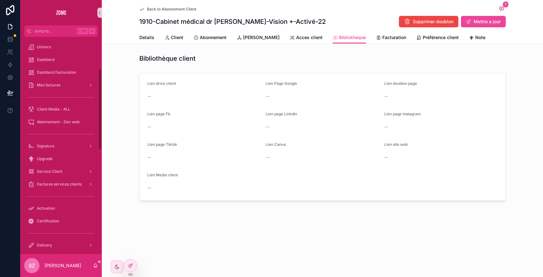 The height and width of the screenshot is (277, 543). What do you see at coordinates (171, 9) in the screenshot?
I see `span: Back to Abonnement Client` at bounding box center [171, 9].